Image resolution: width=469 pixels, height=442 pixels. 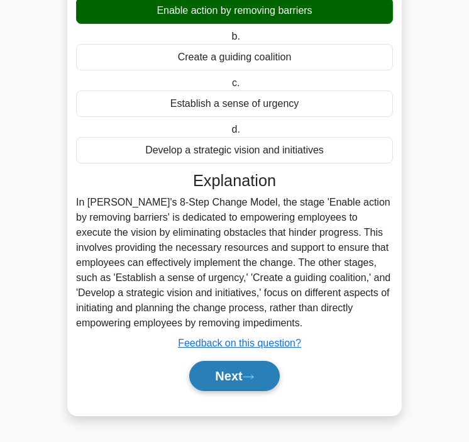 I want to click on h3: Explanation, so click(x=235, y=181).